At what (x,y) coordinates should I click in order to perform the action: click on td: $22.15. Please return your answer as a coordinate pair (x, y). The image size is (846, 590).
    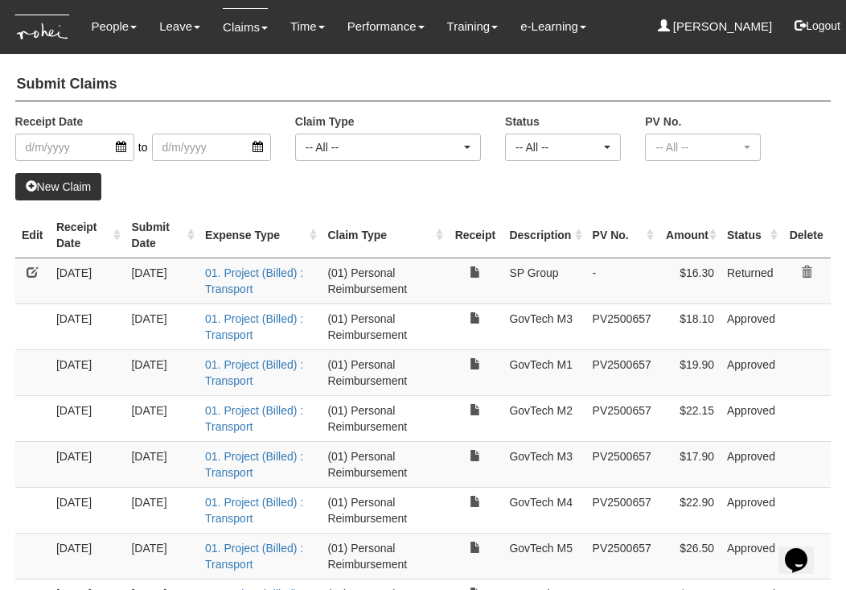
    Looking at the image, I should click on (690, 418).